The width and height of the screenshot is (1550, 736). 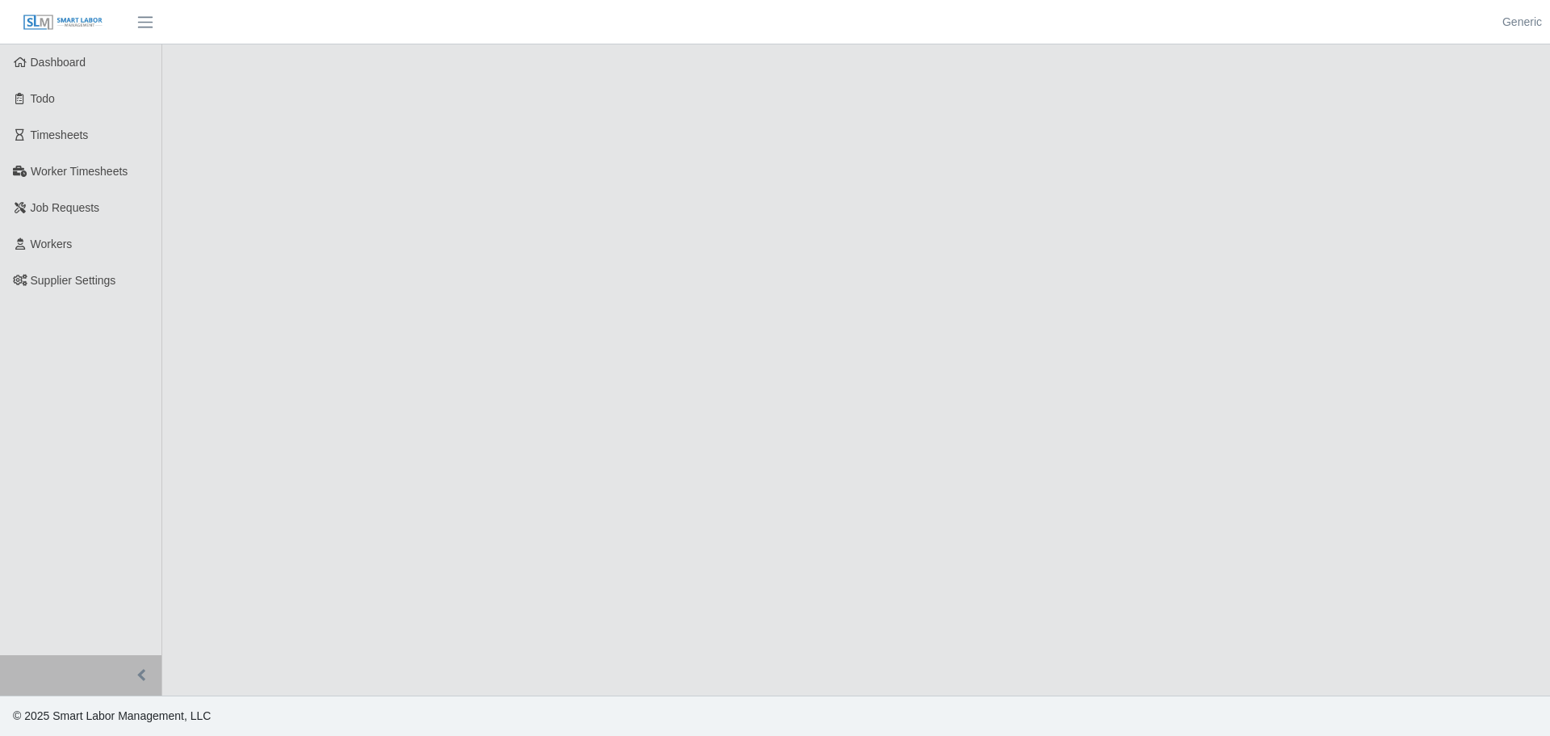 I want to click on span: Job Requests, so click(x=65, y=208).